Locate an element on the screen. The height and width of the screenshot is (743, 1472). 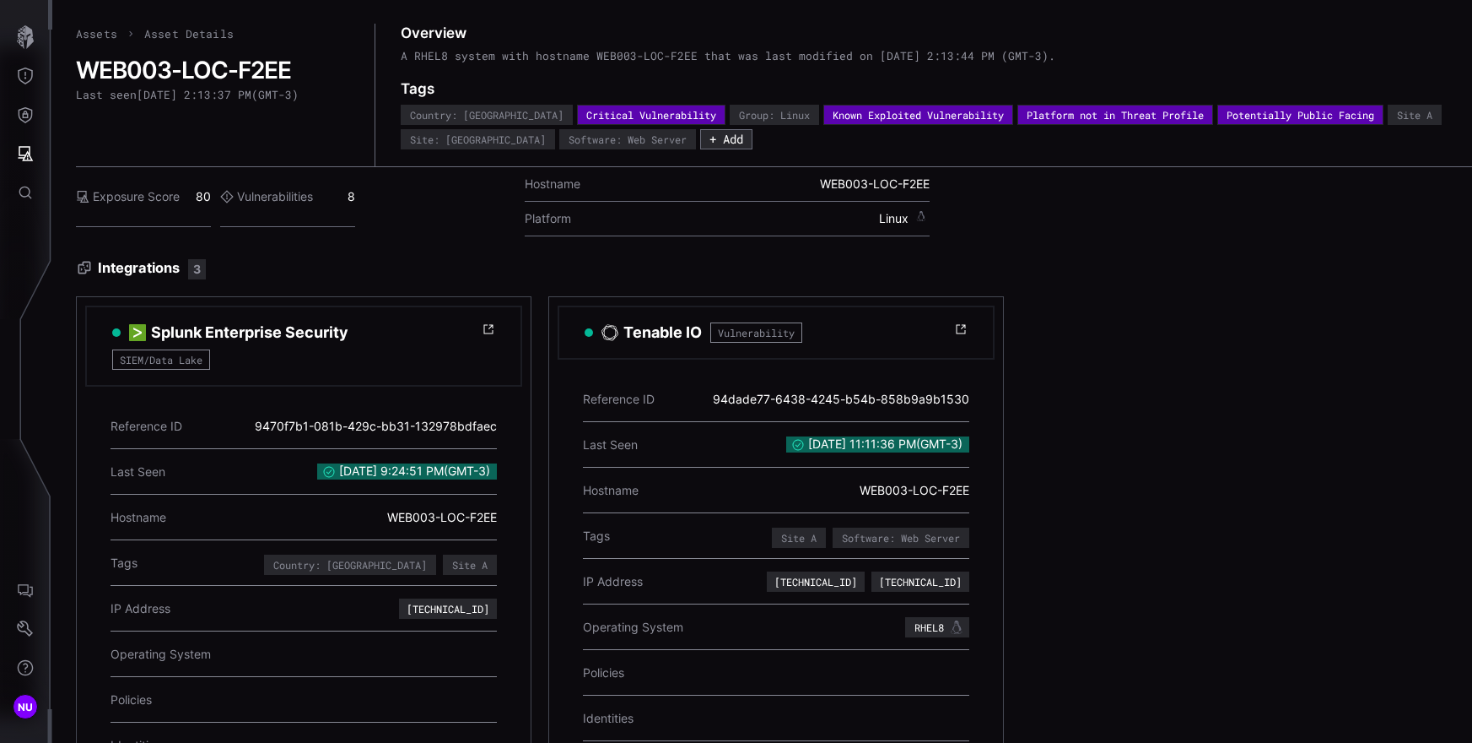
h3: Tenable IO is located at coordinates (662, 332).